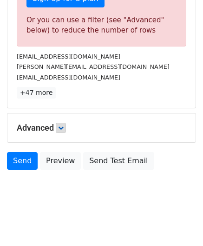 The width and height of the screenshot is (203, 246). What do you see at coordinates (180, 224) in the screenshot?
I see `div: Chat Widget` at bounding box center [180, 224].